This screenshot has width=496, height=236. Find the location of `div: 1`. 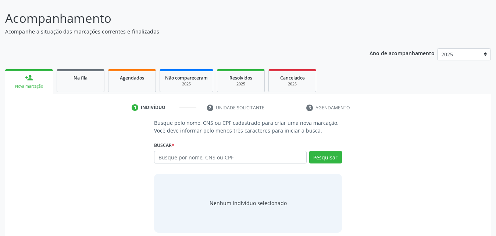

div: 1 is located at coordinates (135, 107).